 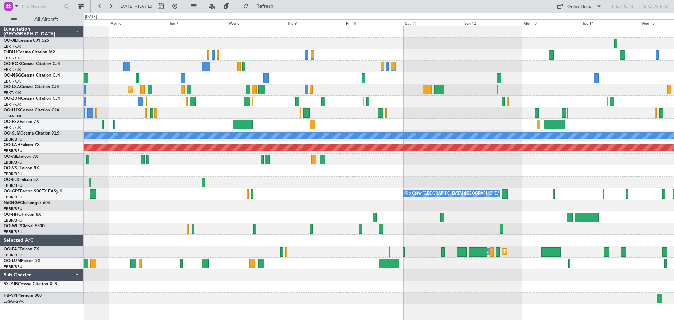 What do you see at coordinates (10, 296) in the screenshot?
I see `span: HB-VPI` at bounding box center [10, 296].